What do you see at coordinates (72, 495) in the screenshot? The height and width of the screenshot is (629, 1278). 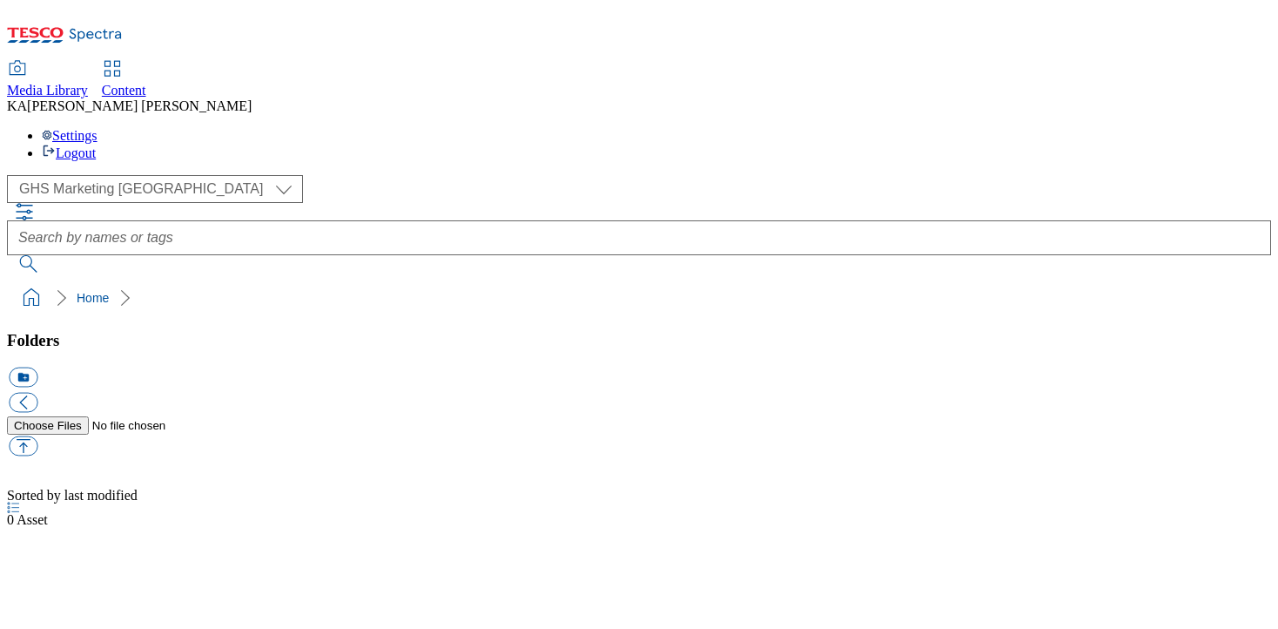 I see `span: Sorted by last modified` at bounding box center [72, 495].